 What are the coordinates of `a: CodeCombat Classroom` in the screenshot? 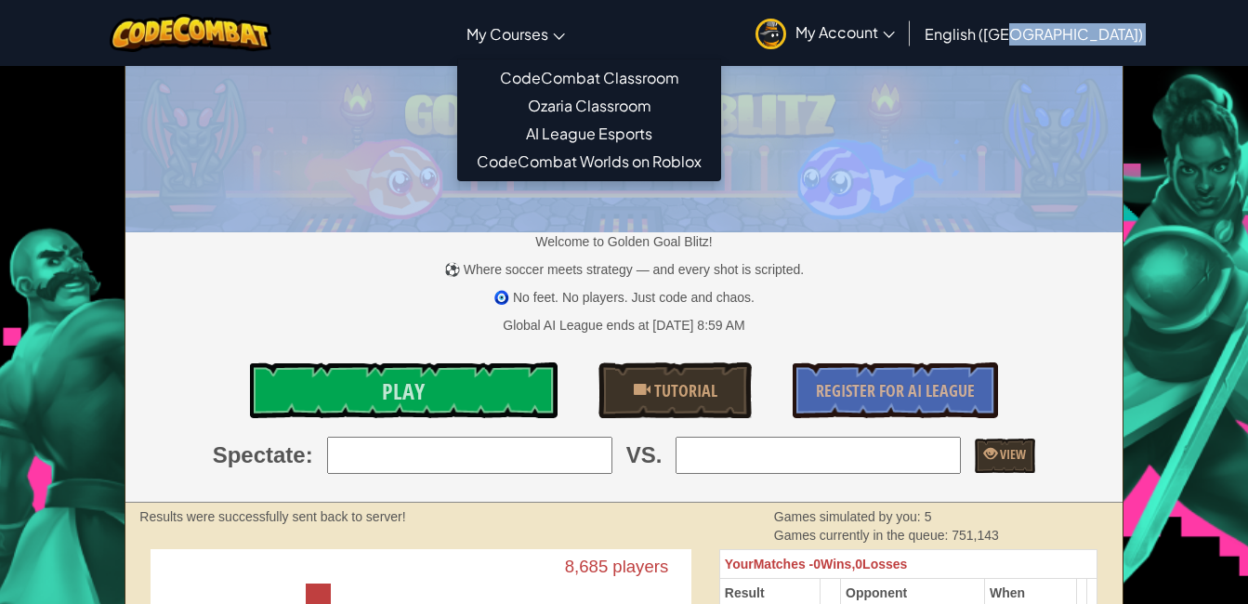 It's located at (589, 78).